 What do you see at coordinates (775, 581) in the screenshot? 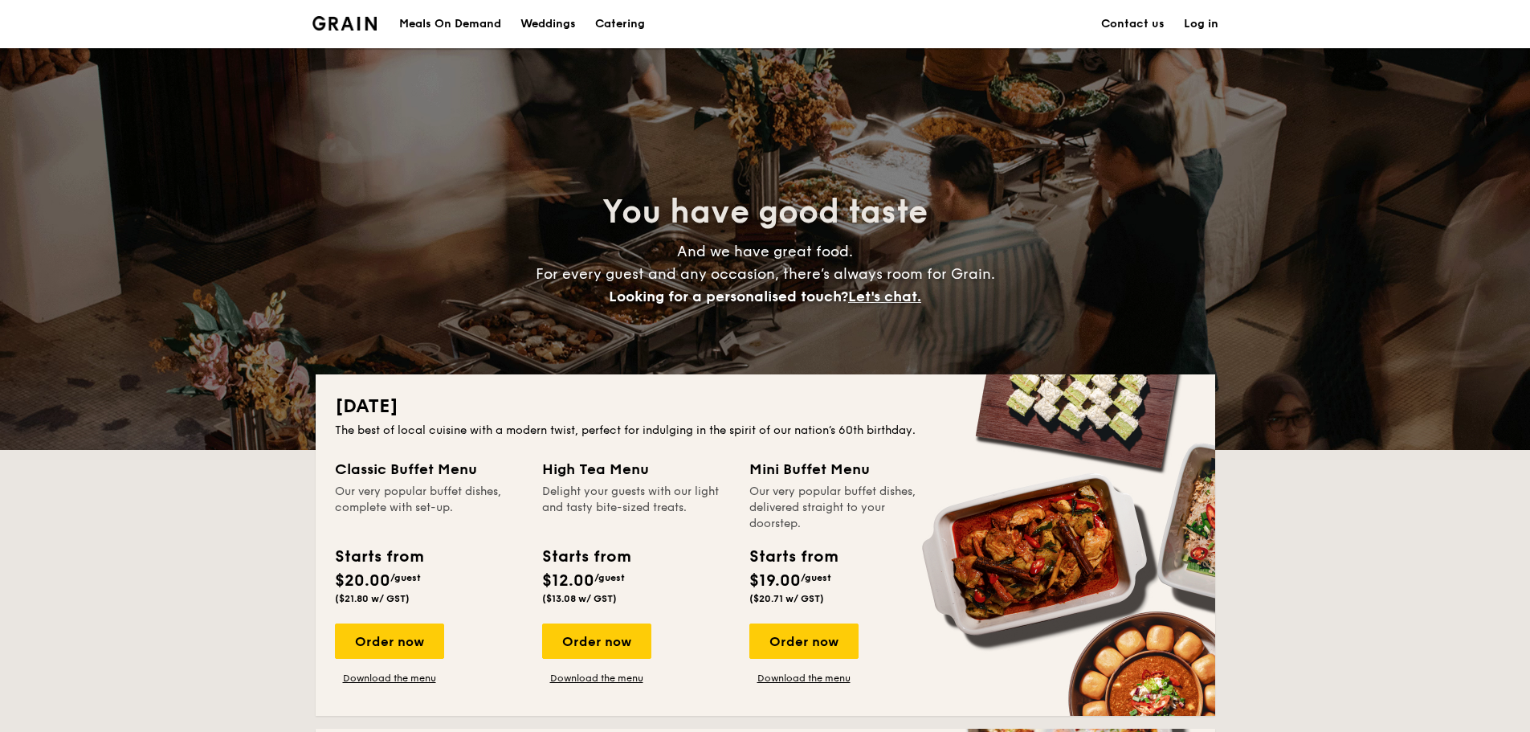
I see `span: $19.00` at bounding box center [775, 581].